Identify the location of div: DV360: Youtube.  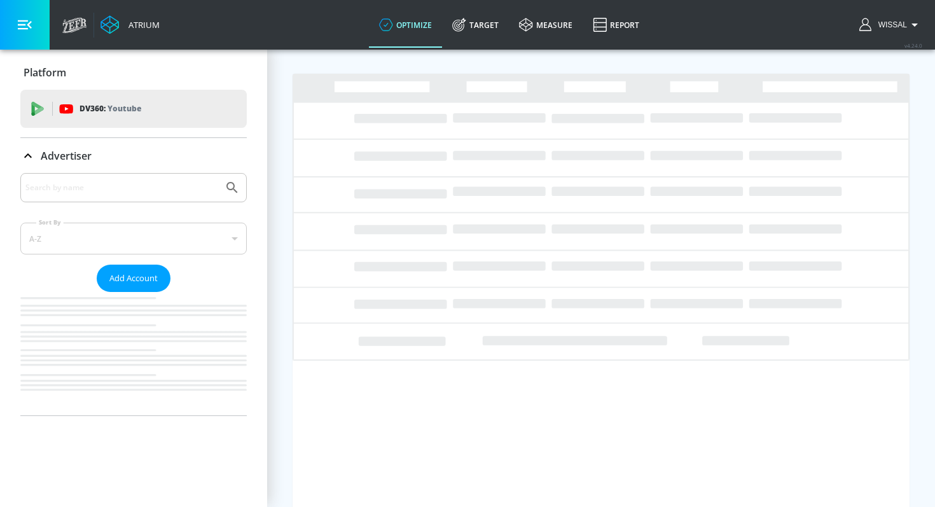
(134, 109).